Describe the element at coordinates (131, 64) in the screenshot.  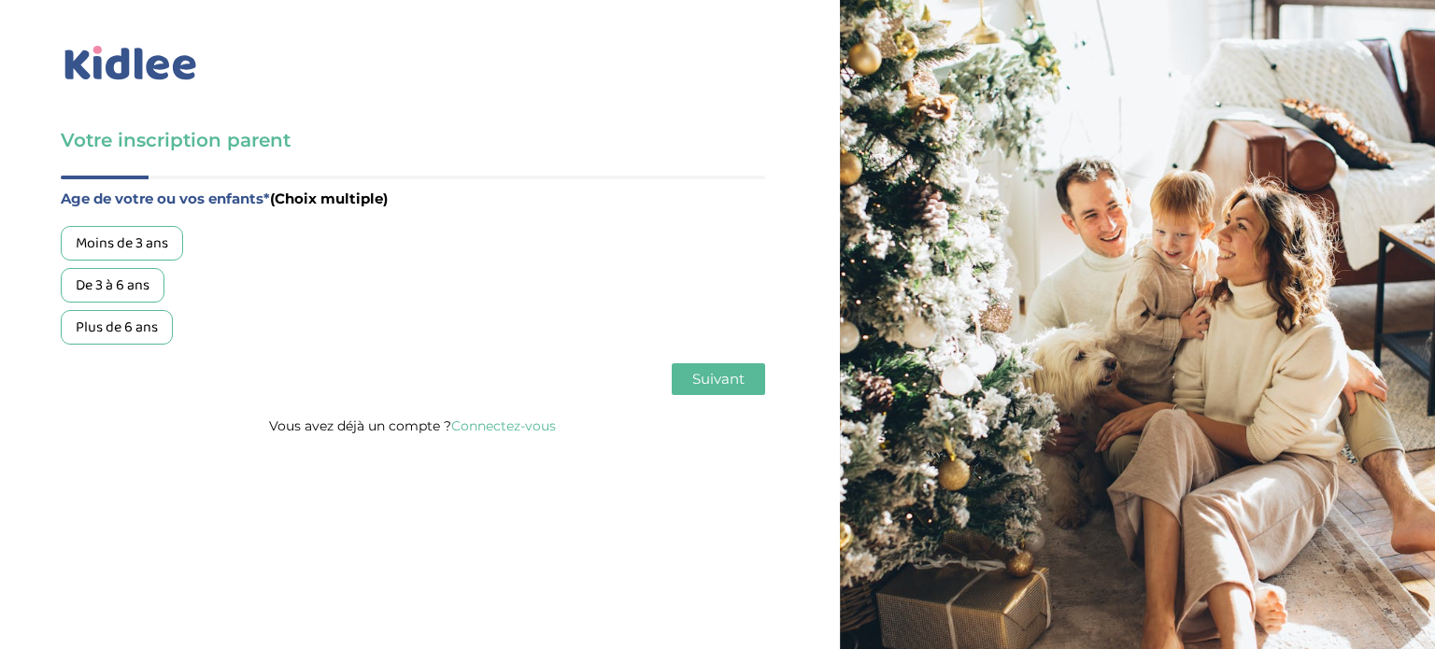
I see `img: logo_kidlee_bleu` at that location.